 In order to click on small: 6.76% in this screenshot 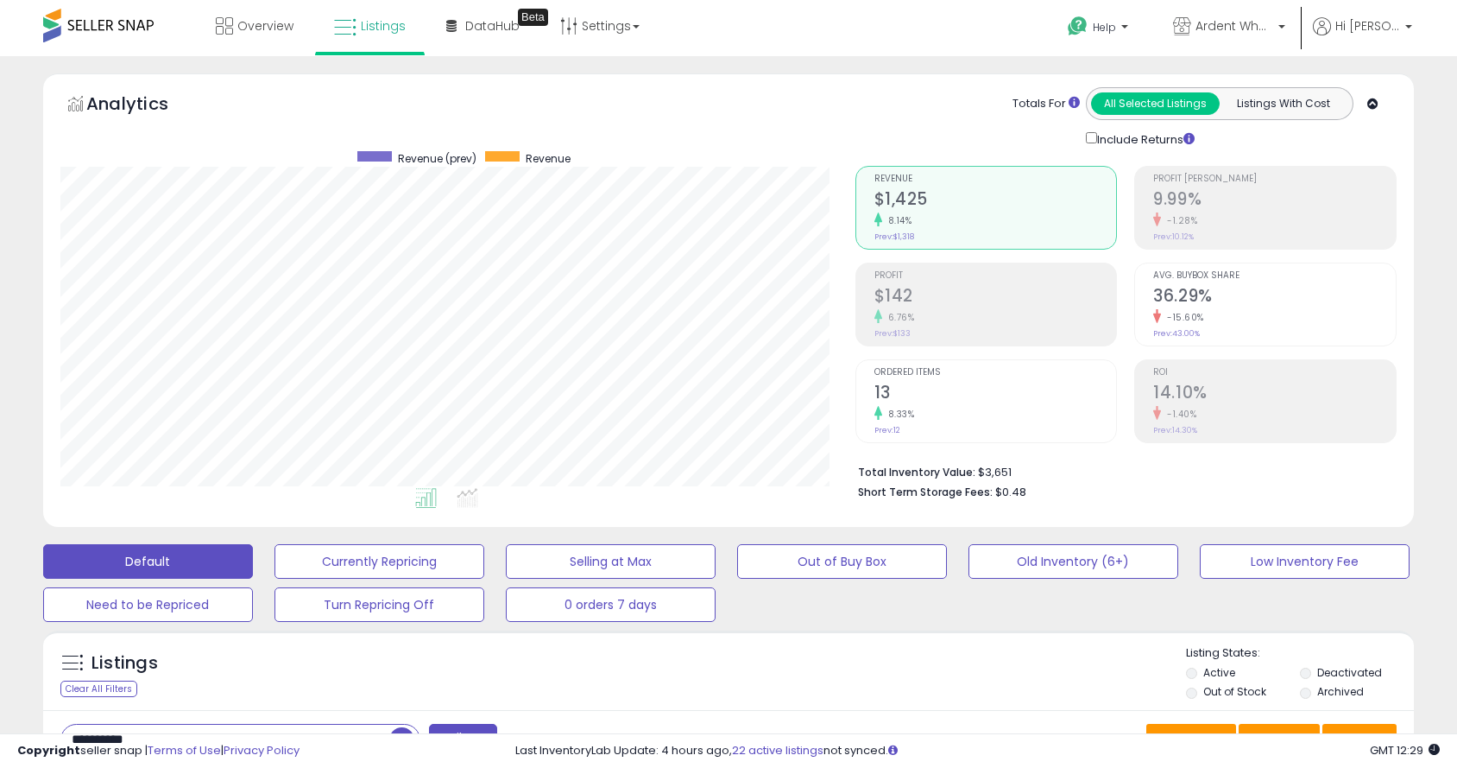, I will do `click(899, 317)`.